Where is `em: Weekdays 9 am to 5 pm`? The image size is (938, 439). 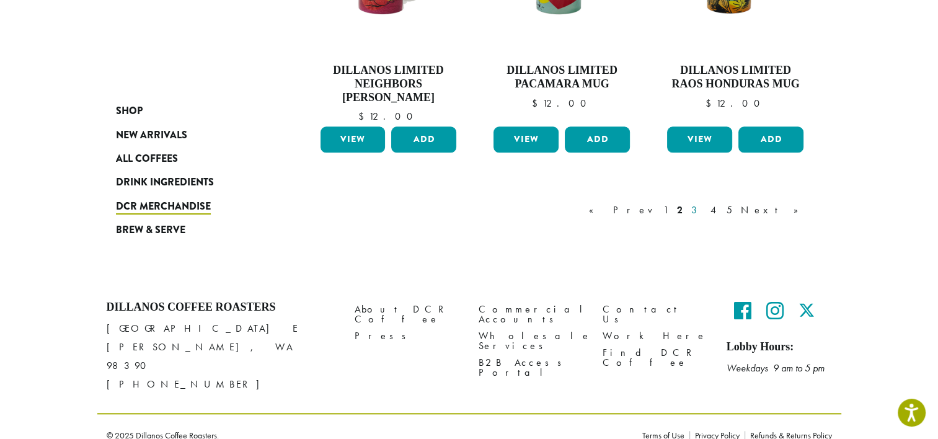 em: Weekdays 9 am to 5 pm is located at coordinates (776, 368).